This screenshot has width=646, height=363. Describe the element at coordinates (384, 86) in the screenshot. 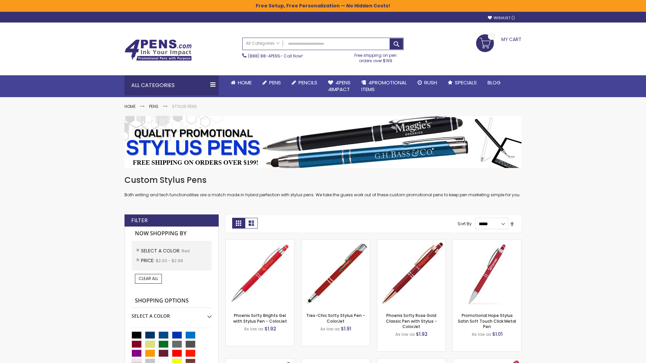

I see `a: 4PROMOTIONALITEMS` at that location.